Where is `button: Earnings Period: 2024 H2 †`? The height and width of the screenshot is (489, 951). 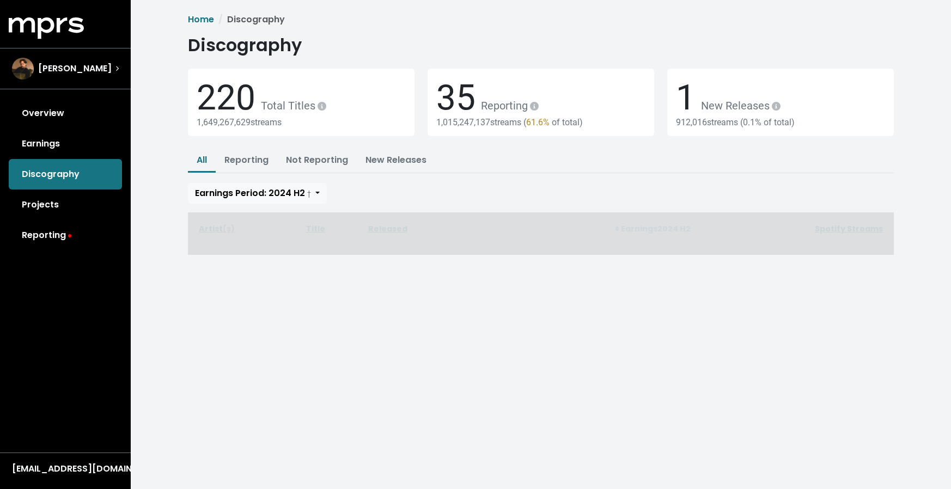 button: Earnings Period: 2024 H2 † is located at coordinates (257, 193).